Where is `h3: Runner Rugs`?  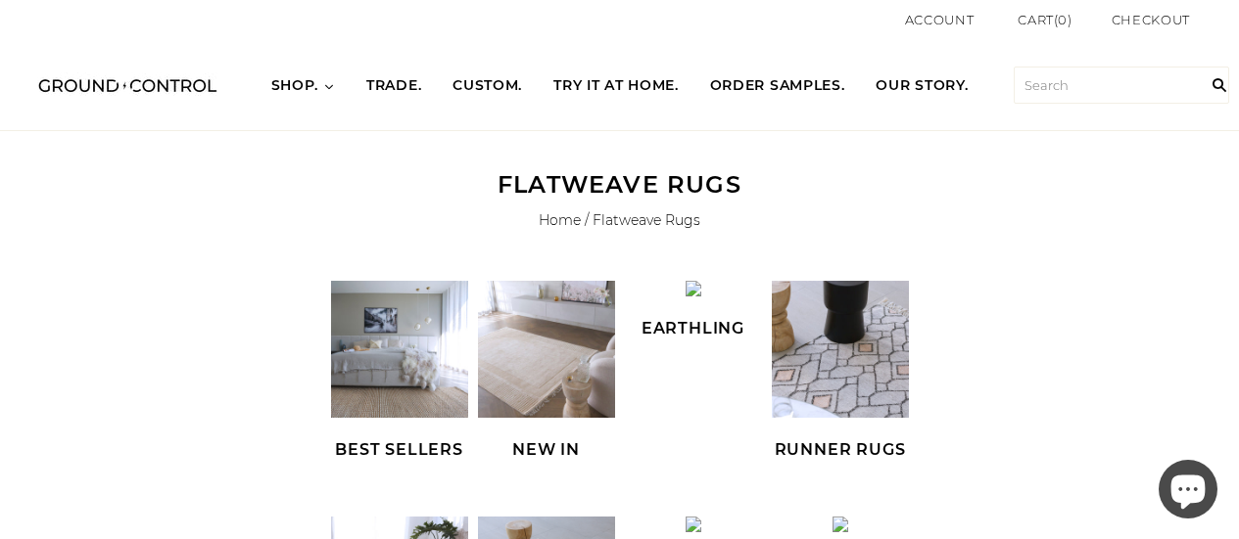 h3: Runner Rugs is located at coordinates (840, 450).